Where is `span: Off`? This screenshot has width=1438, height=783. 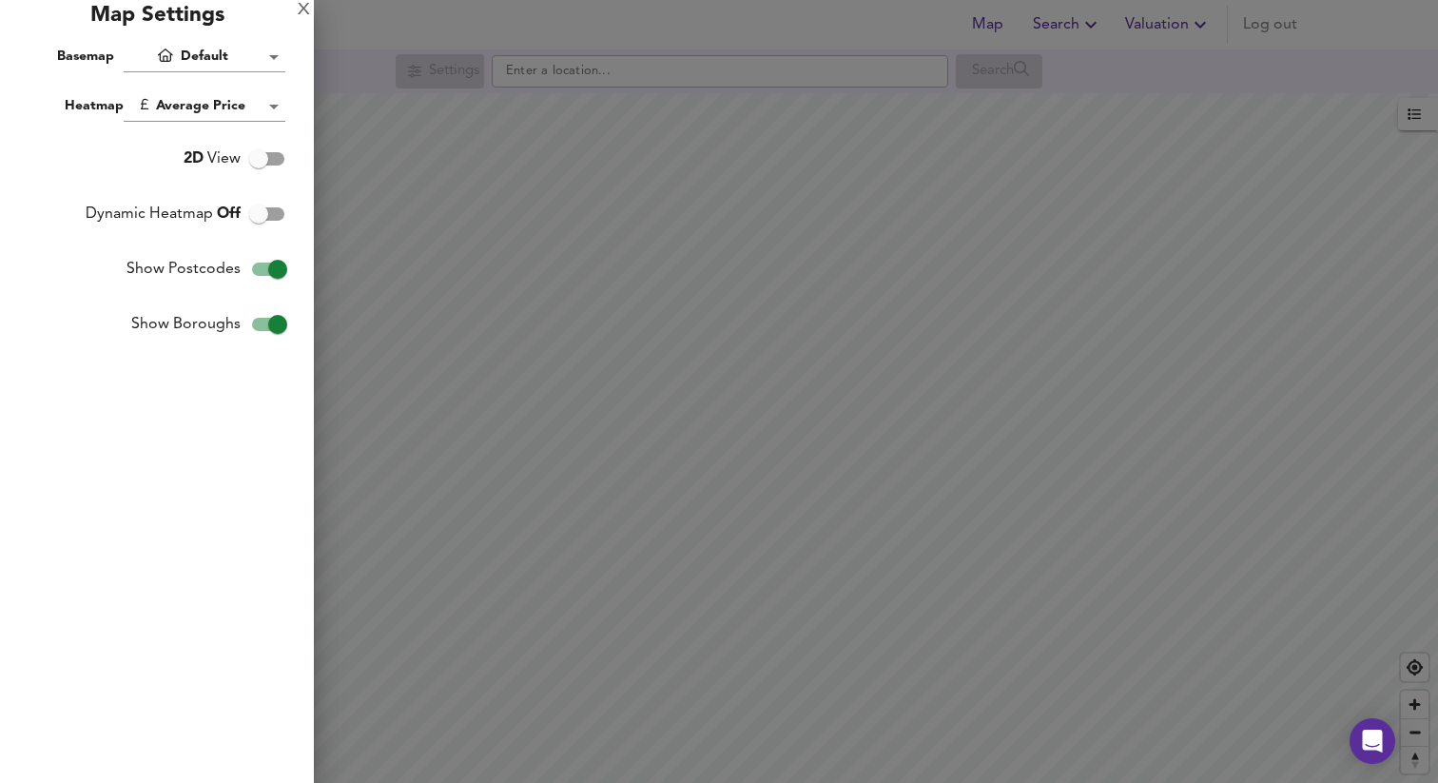 span: Off is located at coordinates (228, 214).